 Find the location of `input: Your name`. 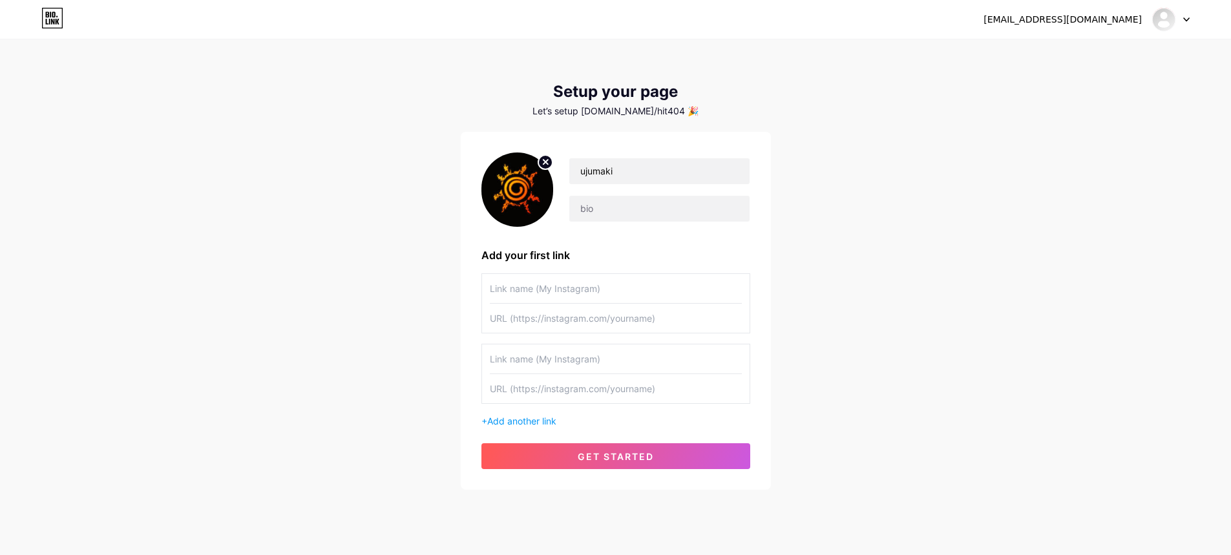

input: Your name is located at coordinates (659, 171).